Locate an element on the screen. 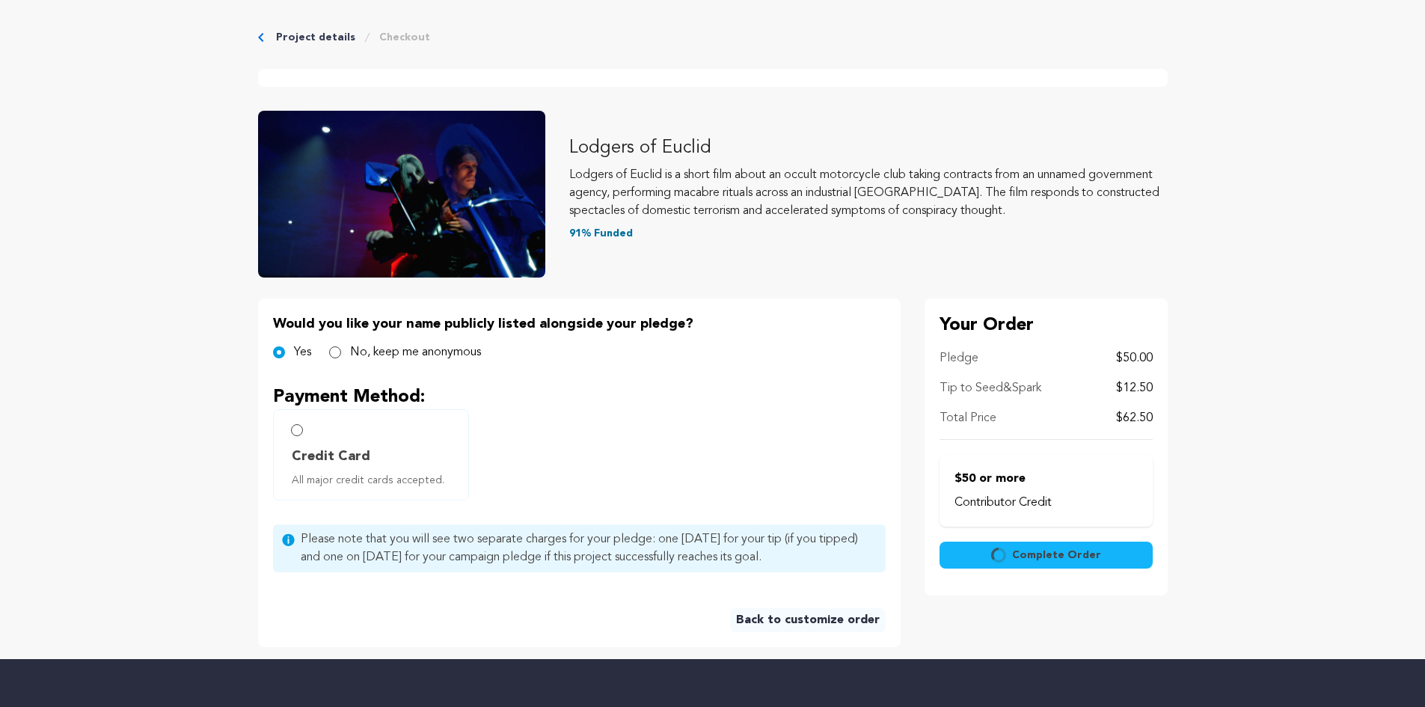 Image resolution: width=1425 pixels, height=707 pixels. p: Would you like your name publicly listed alongside your pledge? is located at coordinates (579, 324).